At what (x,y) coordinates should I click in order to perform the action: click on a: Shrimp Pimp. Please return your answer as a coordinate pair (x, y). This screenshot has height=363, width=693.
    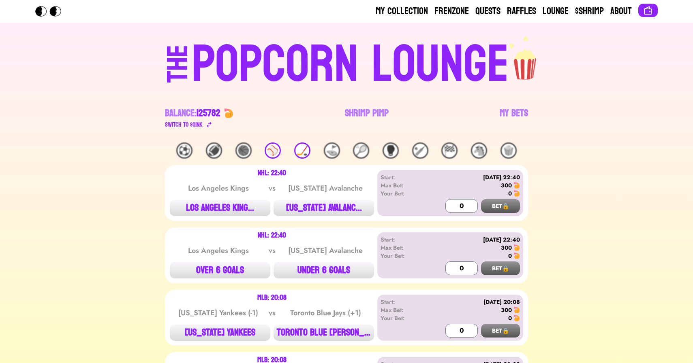
    Looking at the image, I should click on (367, 118).